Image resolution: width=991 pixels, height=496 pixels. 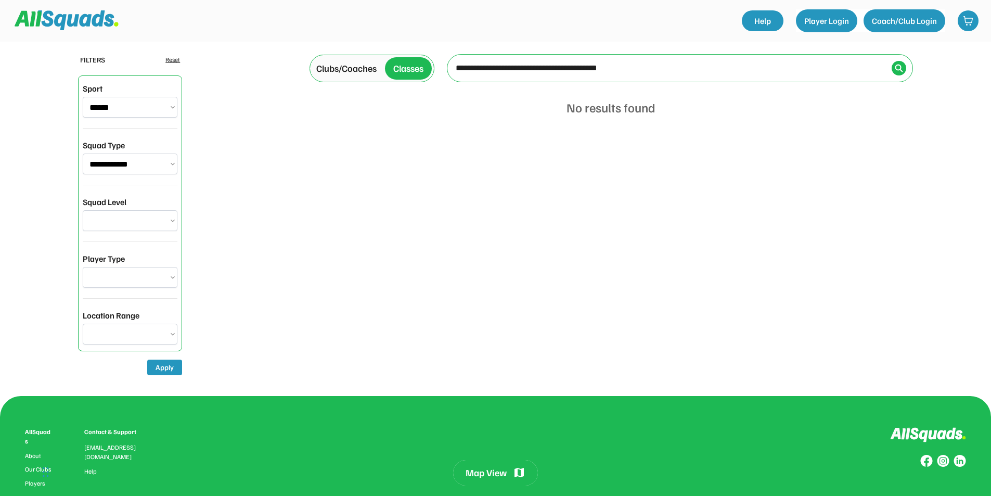 I want to click on div: Squad Level, so click(x=105, y=202).